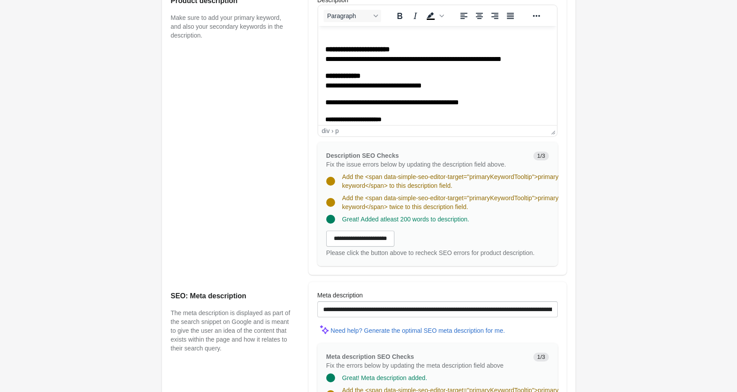 The image size is (737, 392). What do you see at coordinates (450, 203) in the screenshot?
I see `span: Add the <span data-simple-seo-editor-target="primaryKeywordTooltip">primary keyword</span> twice ...` at bounding box center [450, 203].